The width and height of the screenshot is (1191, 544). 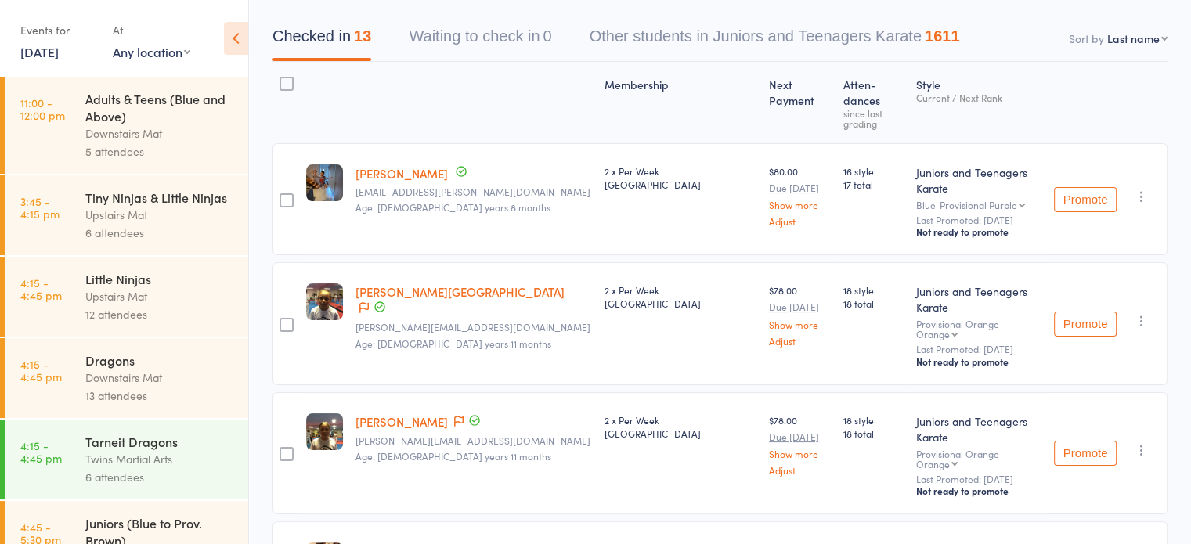 What do you see at coordinates (873, 118) in the screenshot?
I see `div: since last grading` at bounding box center [873, 118].